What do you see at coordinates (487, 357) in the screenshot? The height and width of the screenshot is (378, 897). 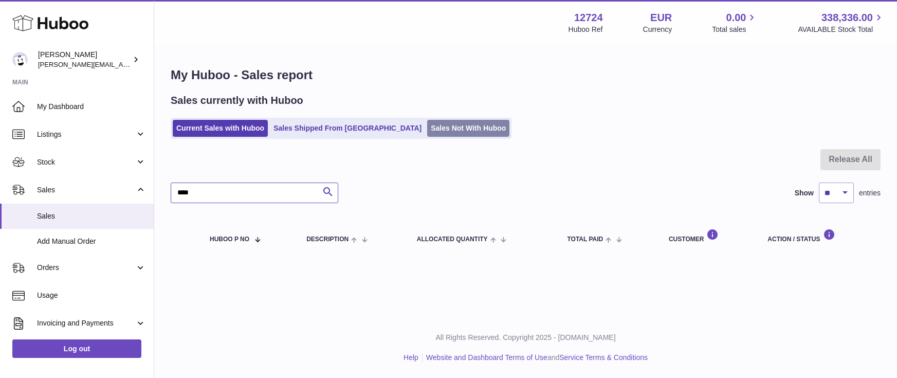 I see `a: Website and Dashboard Terms of Use` at bounding box center [487, 357].